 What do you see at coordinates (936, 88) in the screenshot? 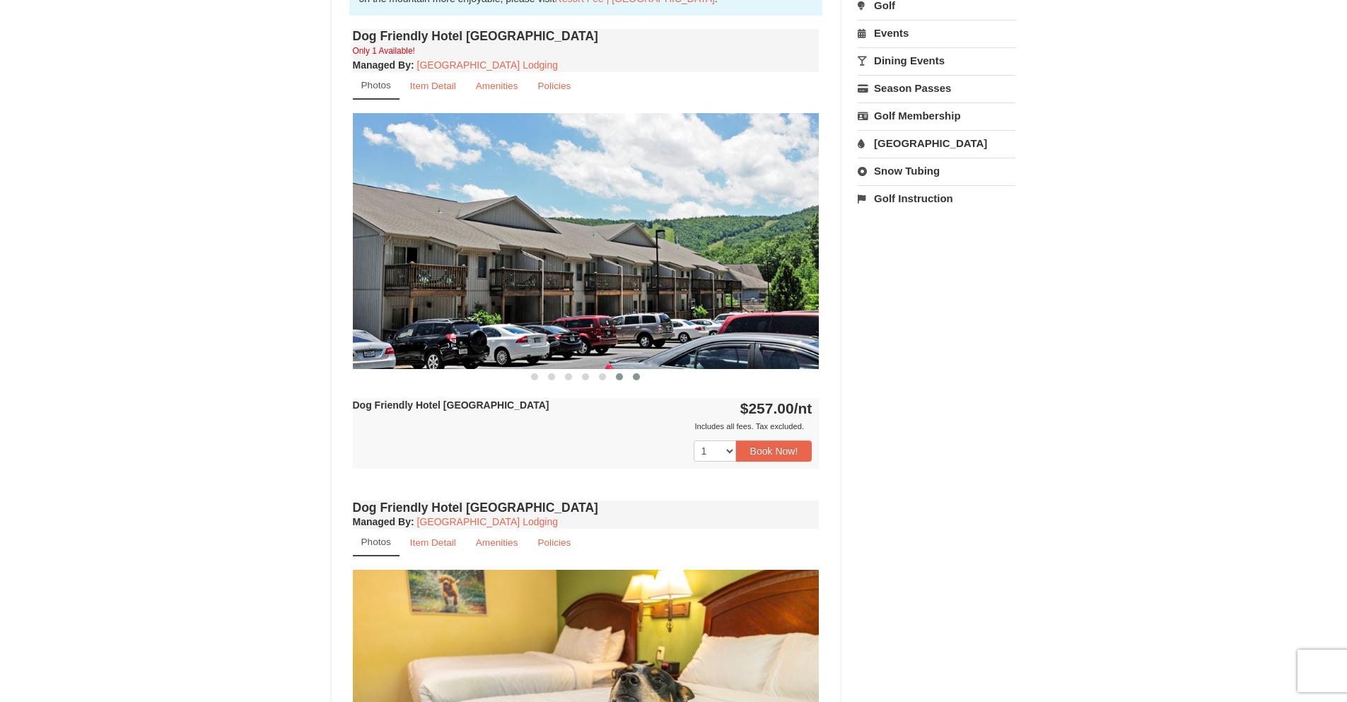
I see `a: Season Passes` at bounding box center [936, 88].